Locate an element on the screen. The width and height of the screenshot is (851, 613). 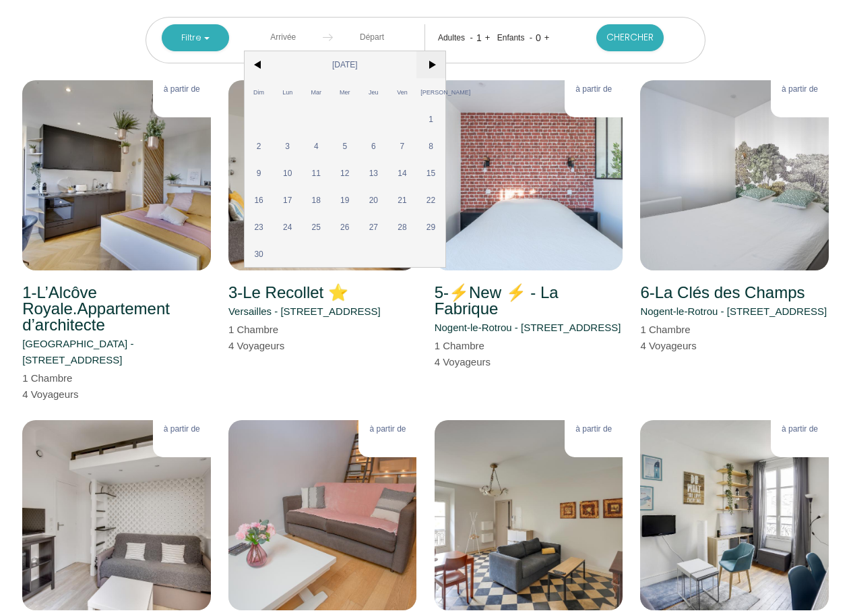
input: Arrivée is located at coordinates (283, 37).